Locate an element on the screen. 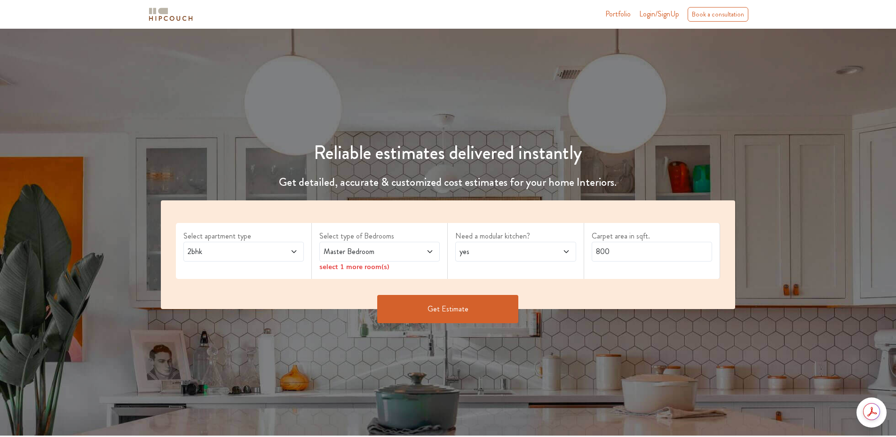 The height and width of the screenshot is (437, 896). span: Master Bedroom is located at coordinates (364, 252).